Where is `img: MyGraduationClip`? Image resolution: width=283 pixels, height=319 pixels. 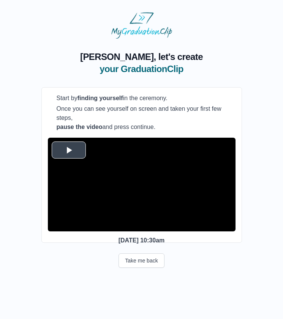 img: MyGraduationClip is located at coordinates (142, 25).